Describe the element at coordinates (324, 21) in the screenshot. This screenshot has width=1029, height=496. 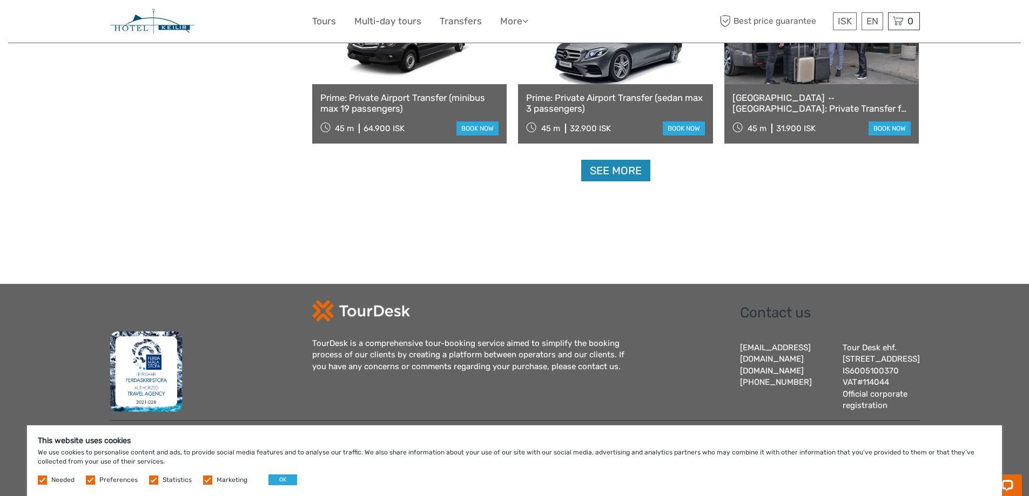
I see `a: Tours` at that location.